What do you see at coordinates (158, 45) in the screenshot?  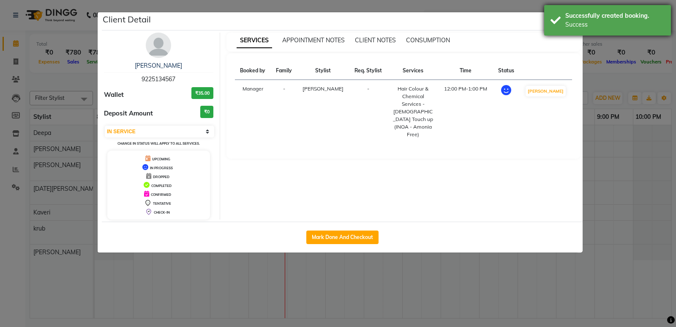 I see `img: avatar` at bounding box center [158, 45].